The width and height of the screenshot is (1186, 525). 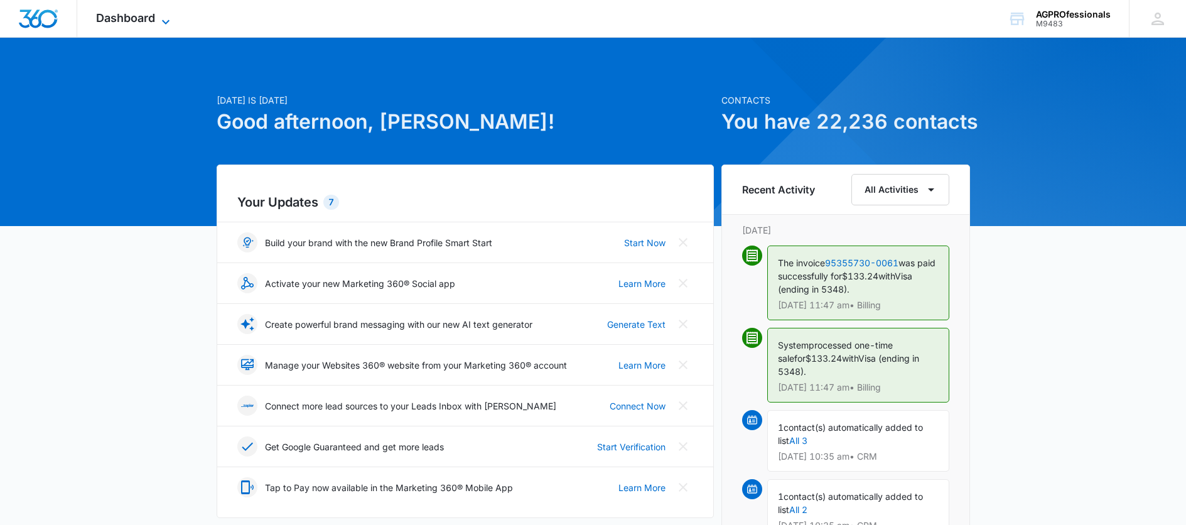 What do you see at coordinates (801, 262) in the screenshot?
I see `span: The invoice` at bounding box center [801, 262].